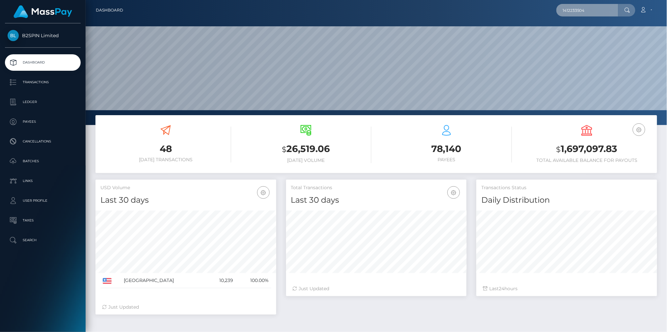 The image size is (667, 332). What do you see at coordinates (43, 181) in the screenshot?
I see `a: Links` at bounding box center [43, 181].